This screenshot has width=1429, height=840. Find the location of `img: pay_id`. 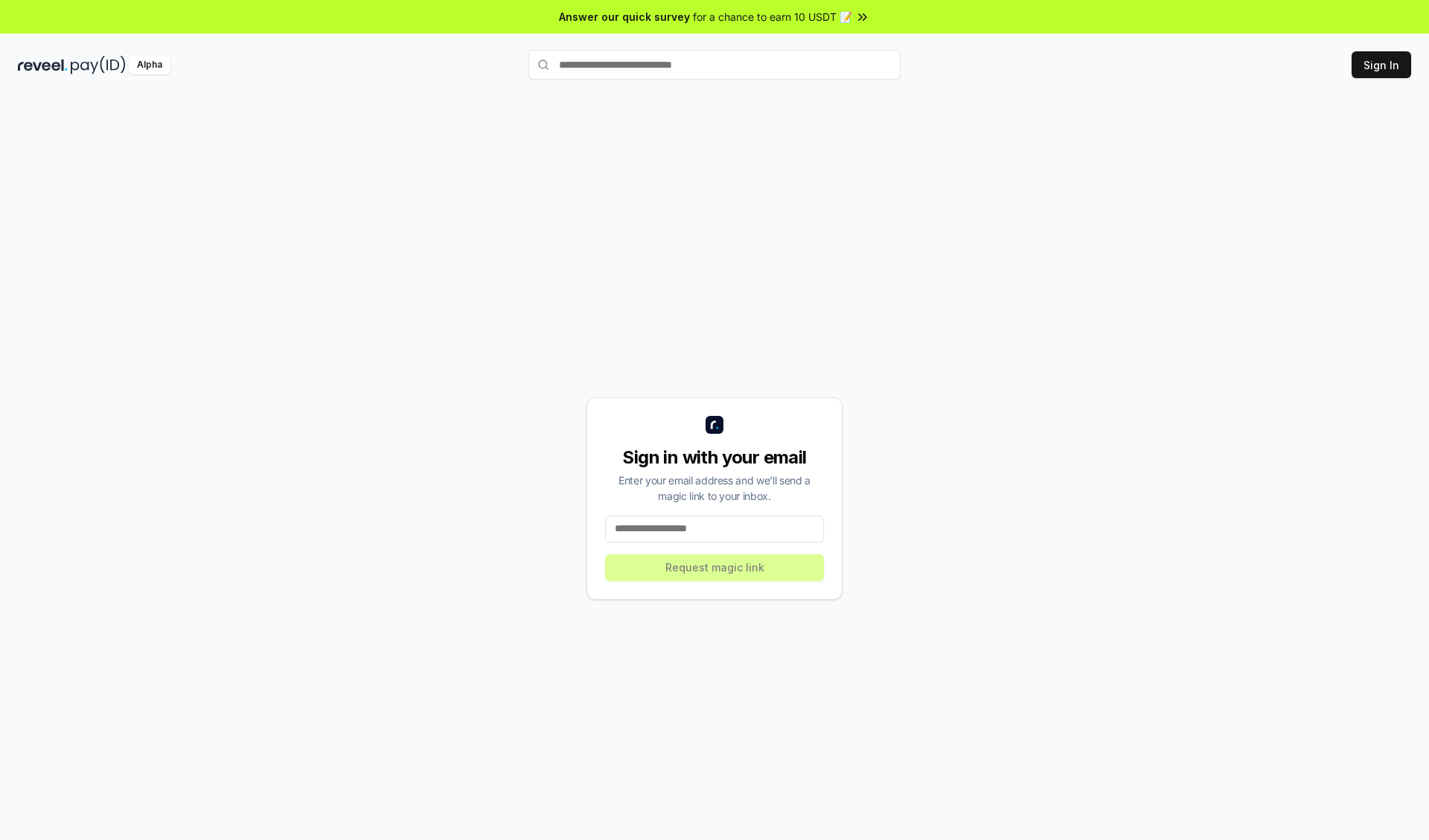

img: pay_id is located at coordinates (99, 64).